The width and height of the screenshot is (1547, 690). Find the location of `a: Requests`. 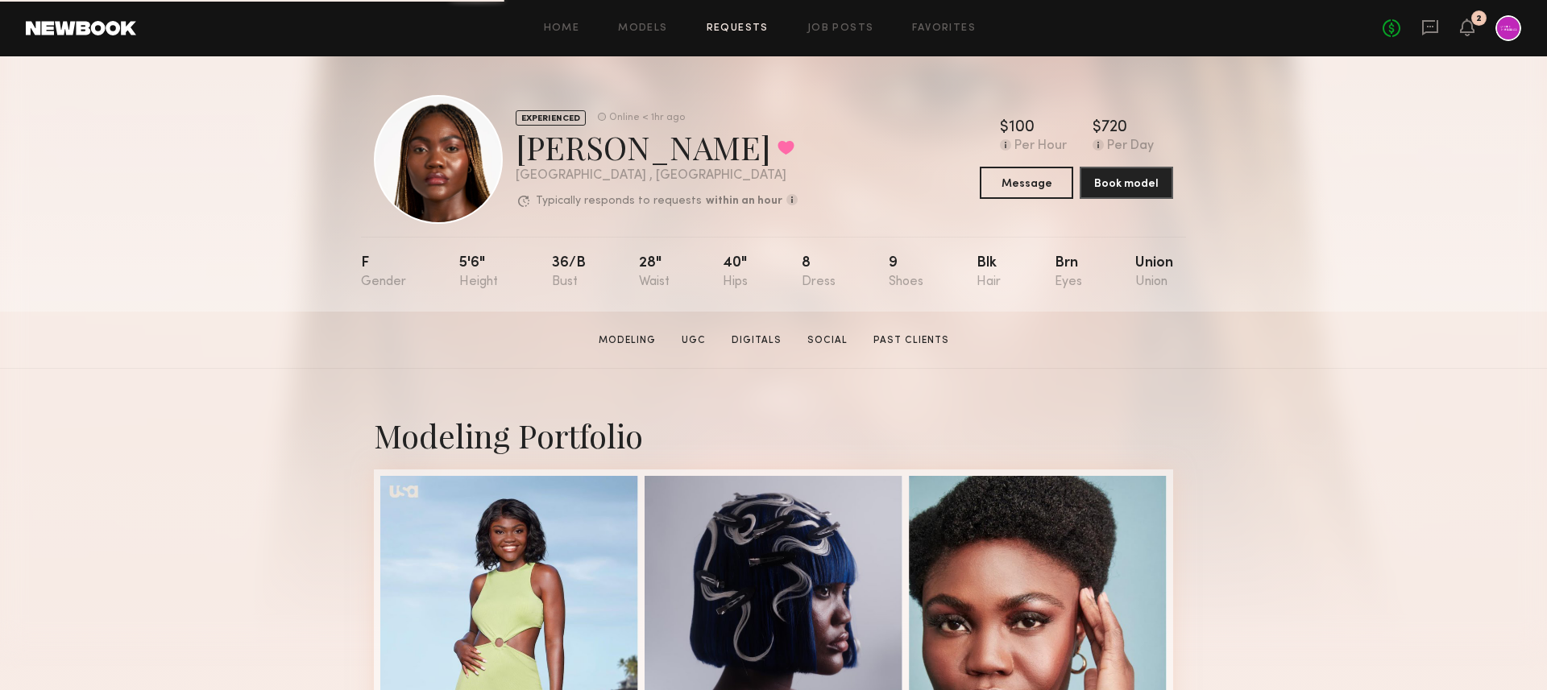

a: Requests is located at coordinates (737, 28).